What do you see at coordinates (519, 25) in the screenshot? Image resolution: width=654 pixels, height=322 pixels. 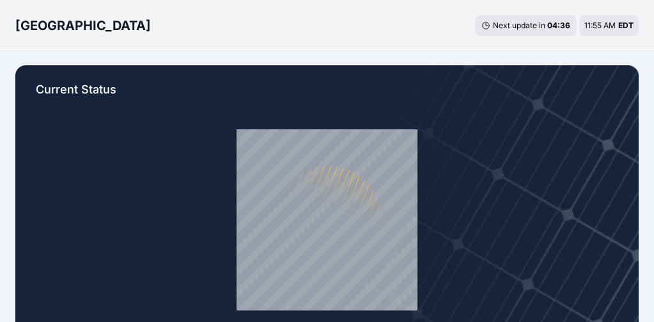 I see `span: Next update in` at bounding box center [519, 25].